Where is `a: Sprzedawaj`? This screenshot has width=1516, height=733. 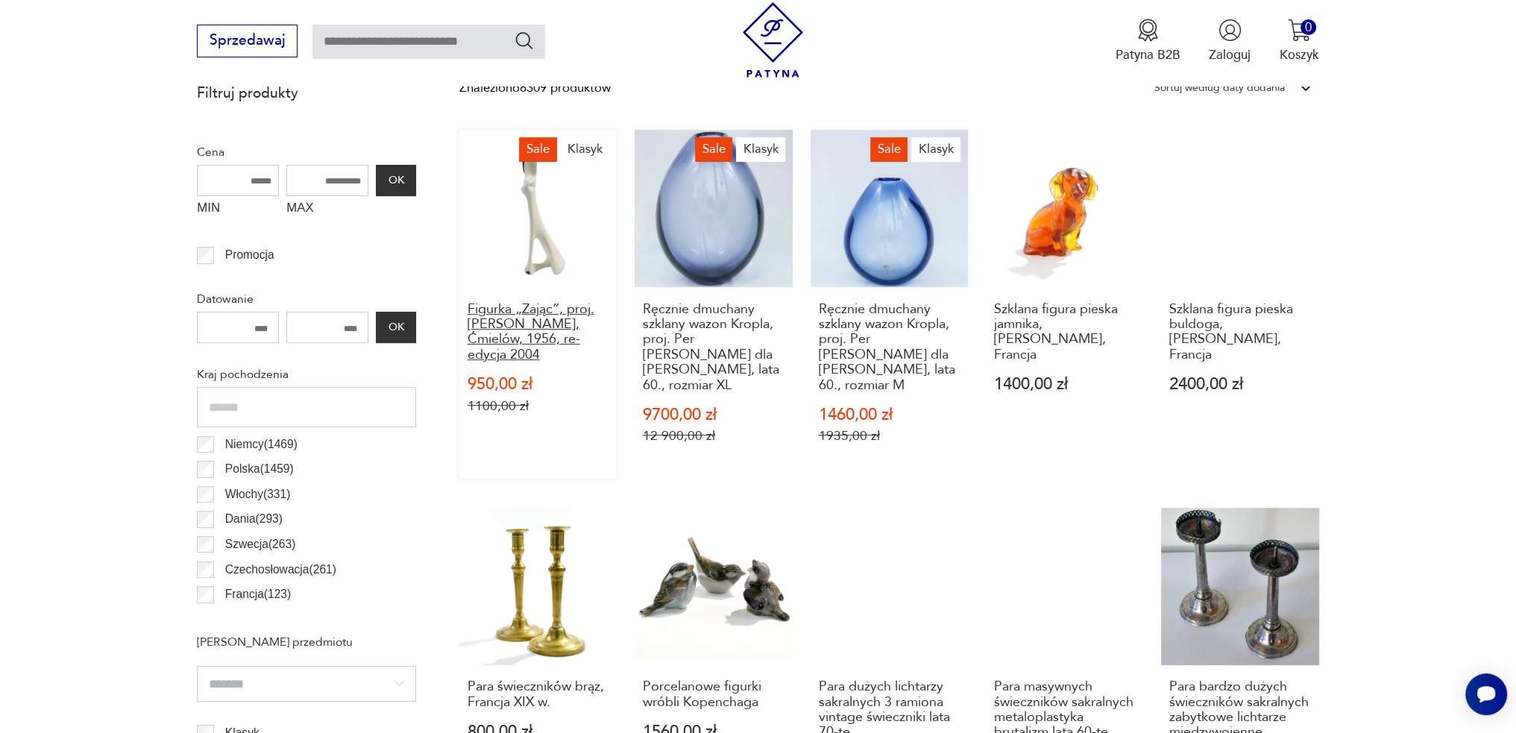
a: Sprzedawaj is located at coordinates (247, 42).